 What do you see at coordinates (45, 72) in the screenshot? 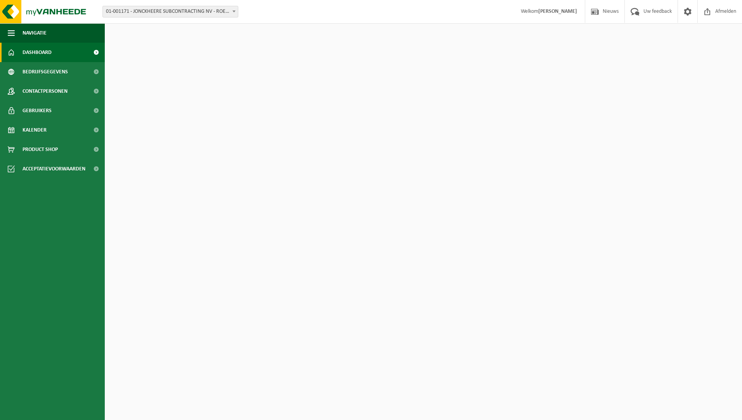
I see `span: Bedrijfsgegevens` at bounding box center [45, 72].